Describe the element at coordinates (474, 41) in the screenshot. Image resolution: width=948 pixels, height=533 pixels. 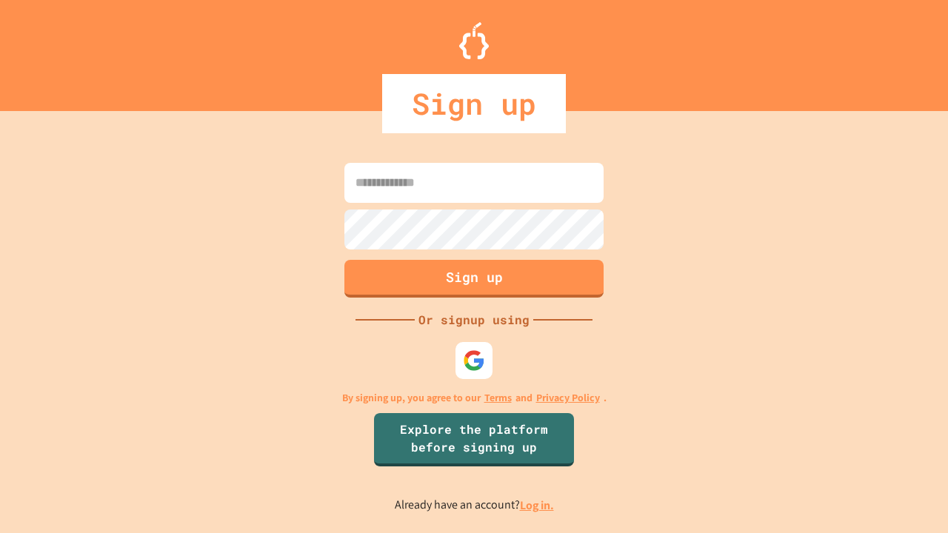
I see `img: Logo.svg` at that location.